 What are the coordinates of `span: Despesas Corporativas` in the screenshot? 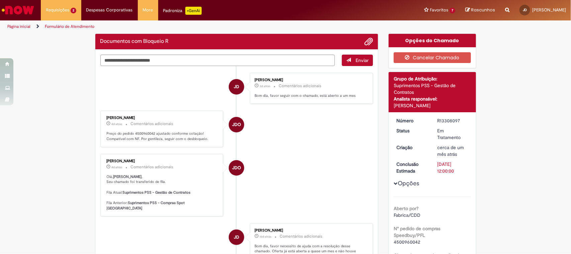 It's located at (109, 10).